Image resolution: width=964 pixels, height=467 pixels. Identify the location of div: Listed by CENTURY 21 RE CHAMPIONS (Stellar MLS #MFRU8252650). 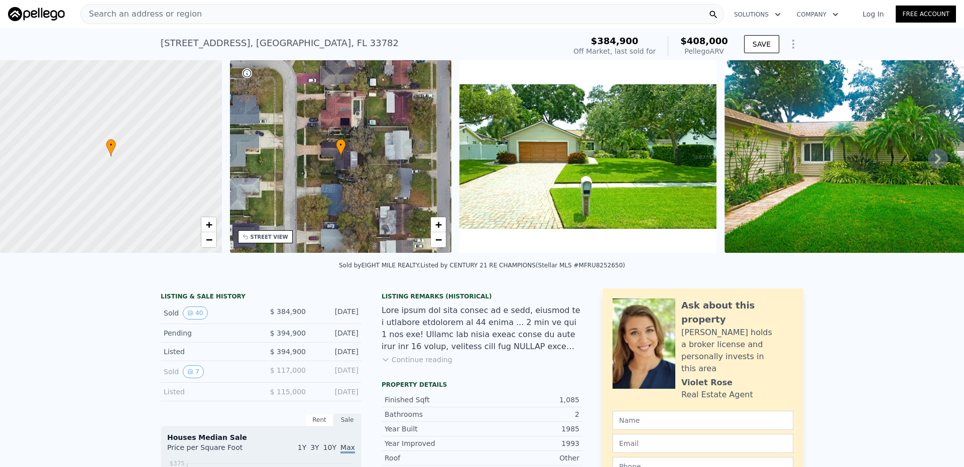
(523, 266).